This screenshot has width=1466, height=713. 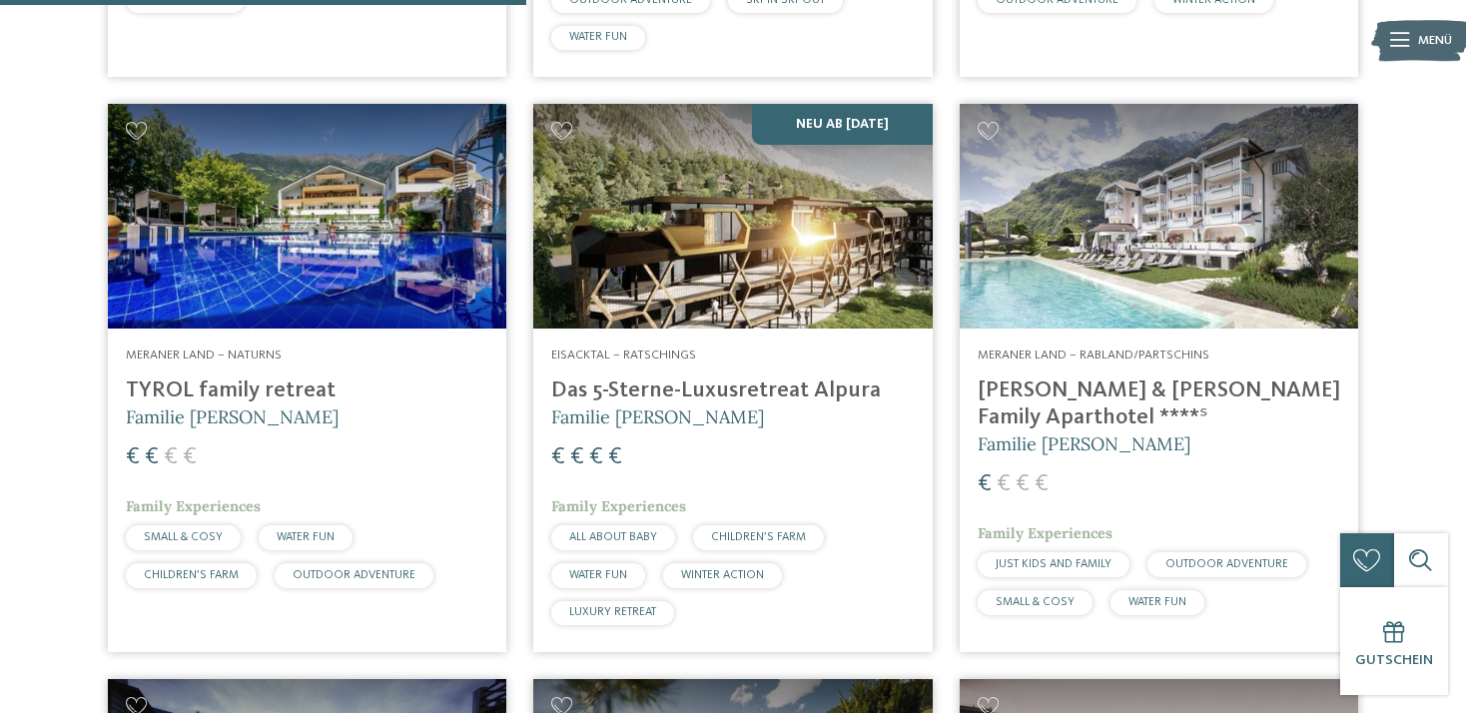 What do you see at coordinates (1394, 641) in the screenshot?
I see `a: Gutschein` at bounding box center [1394, 641].